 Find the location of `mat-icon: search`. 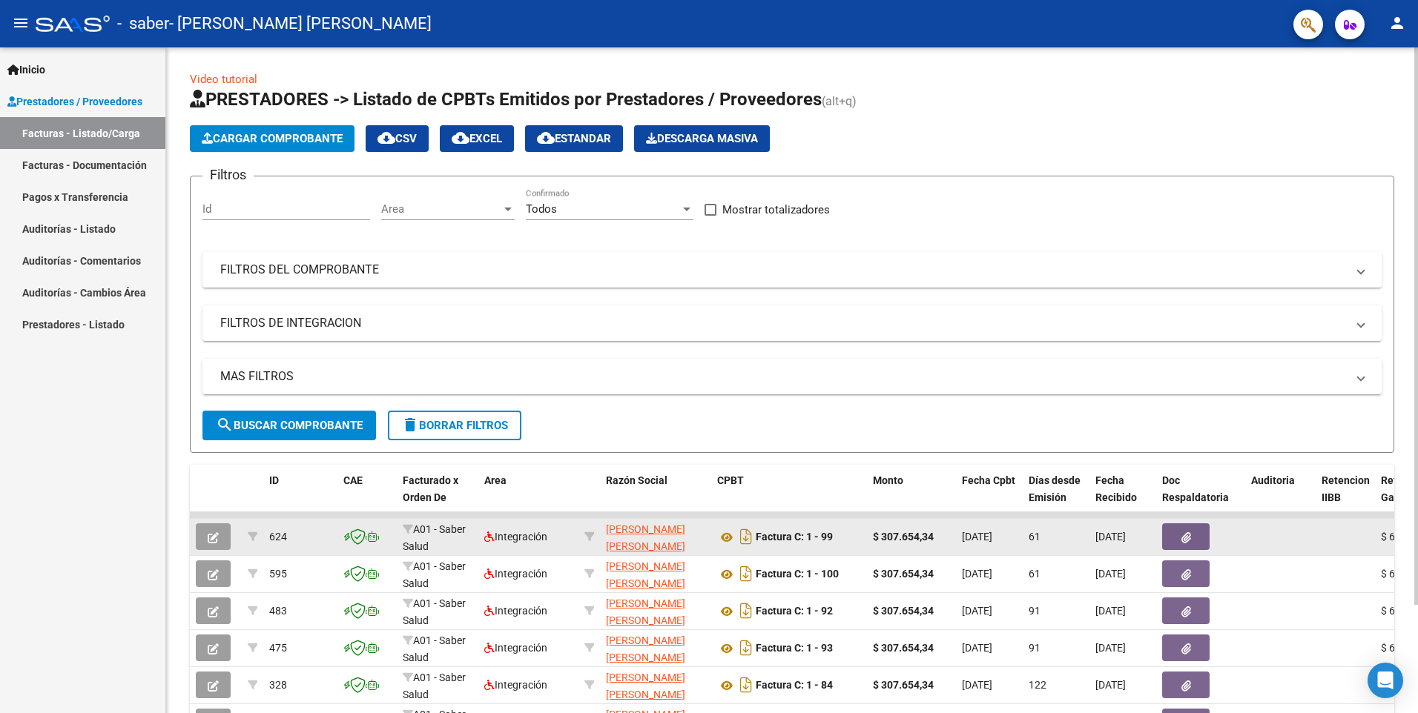

mat-icon: search is located at coordinates (225, 425).